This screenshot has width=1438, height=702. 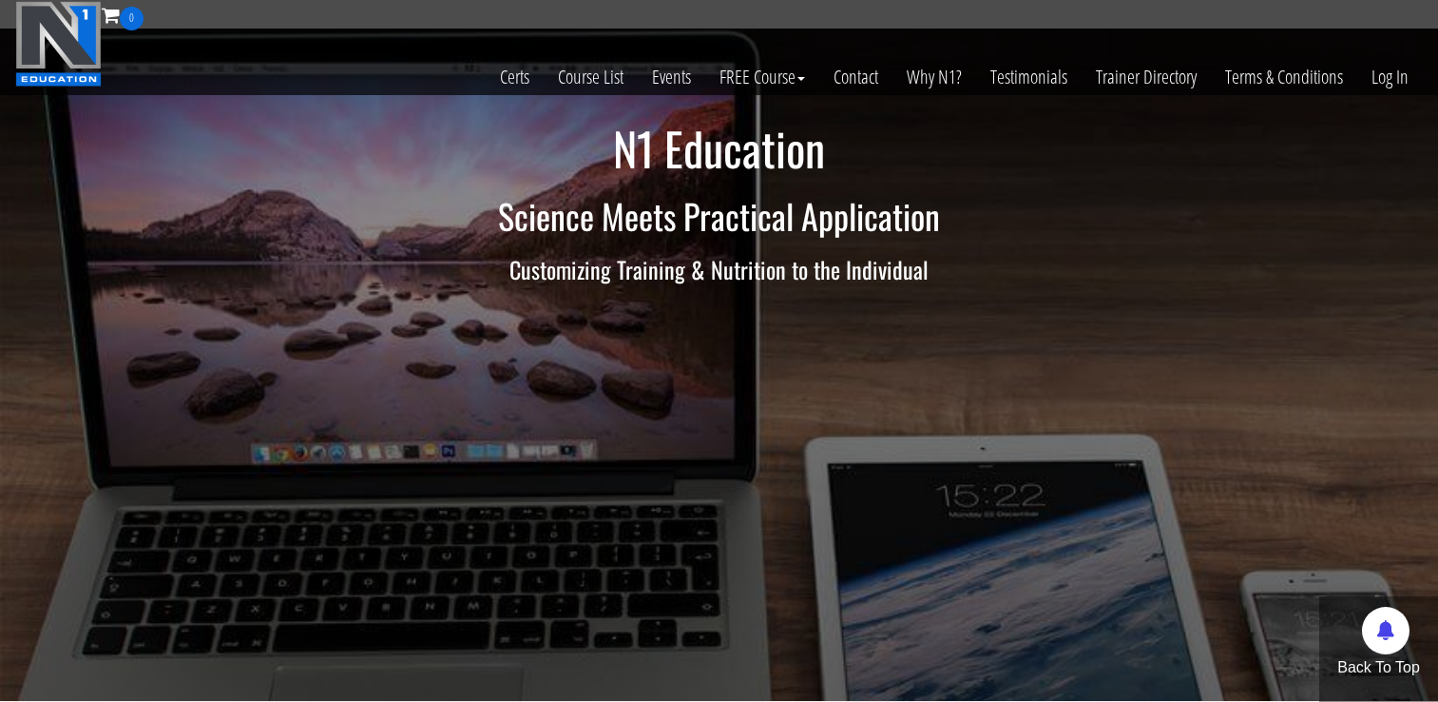 What do you see at coordinates (1284, 77) in the screenshot?
I see `a: Terms & Conditions` at bounding box center [1284, 77].